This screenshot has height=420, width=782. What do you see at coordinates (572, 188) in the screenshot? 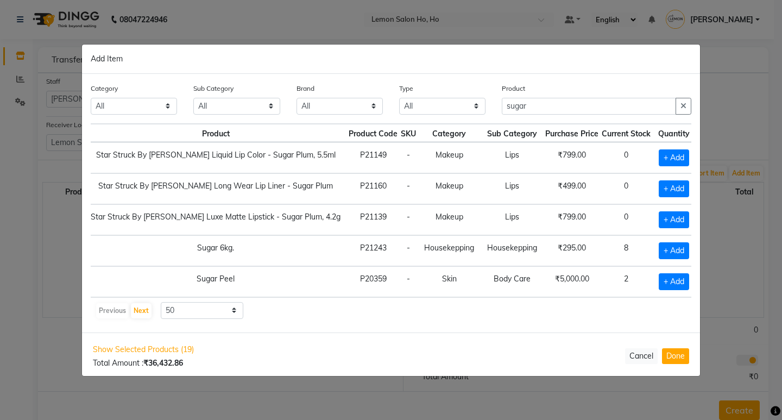
I see `td: ₹499.00` at bounding box center [572, 188].